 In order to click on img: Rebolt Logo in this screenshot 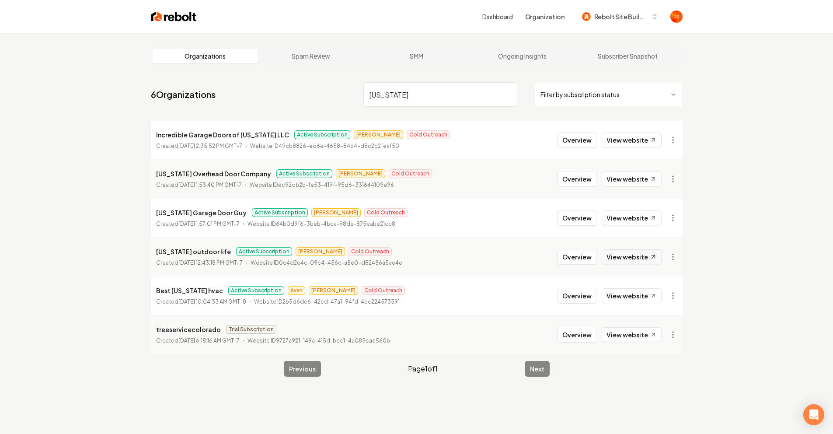, I will do `click(174, 17)`.